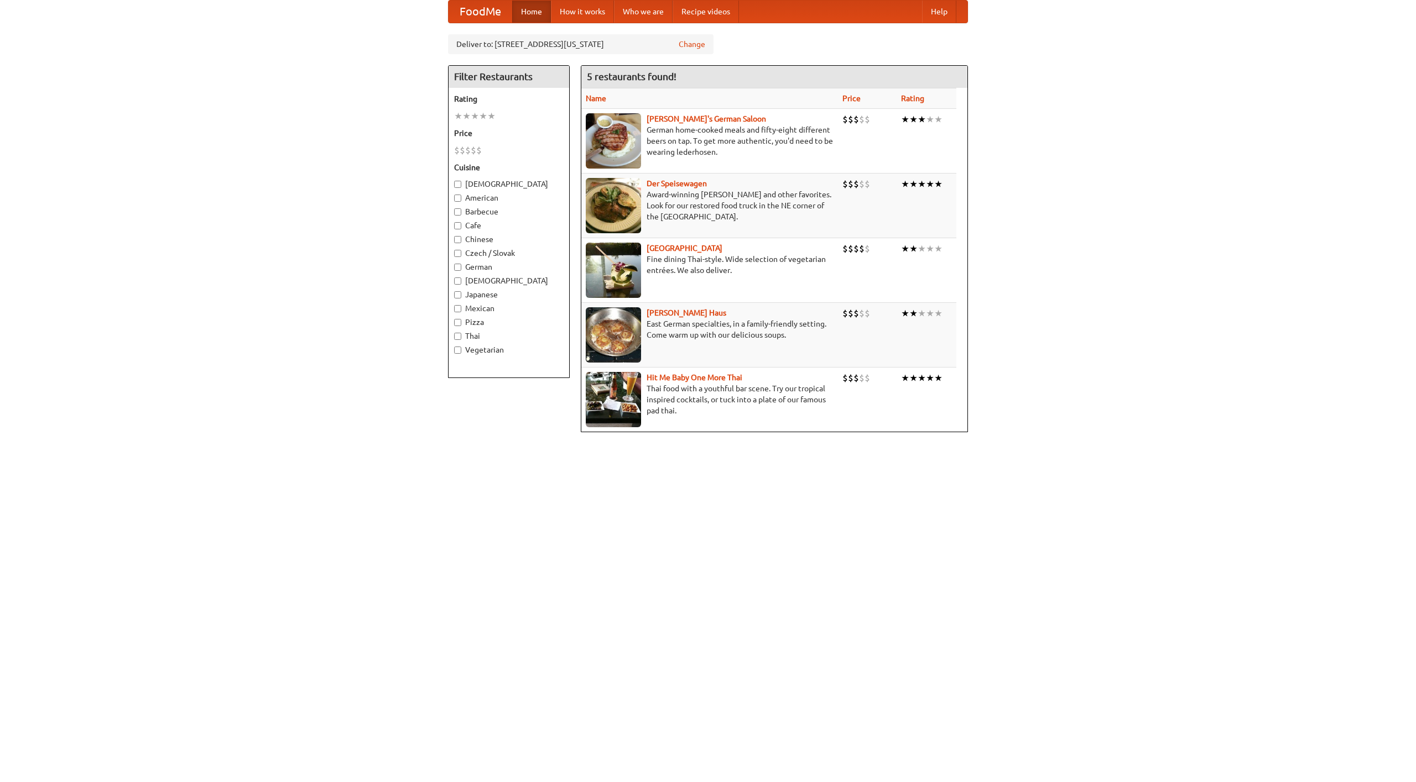 The width and height of the screenshot is (1416, 782). Describe the element at coordinates (643, 12) in the screenshot. I see `a: Who we are` at that location.